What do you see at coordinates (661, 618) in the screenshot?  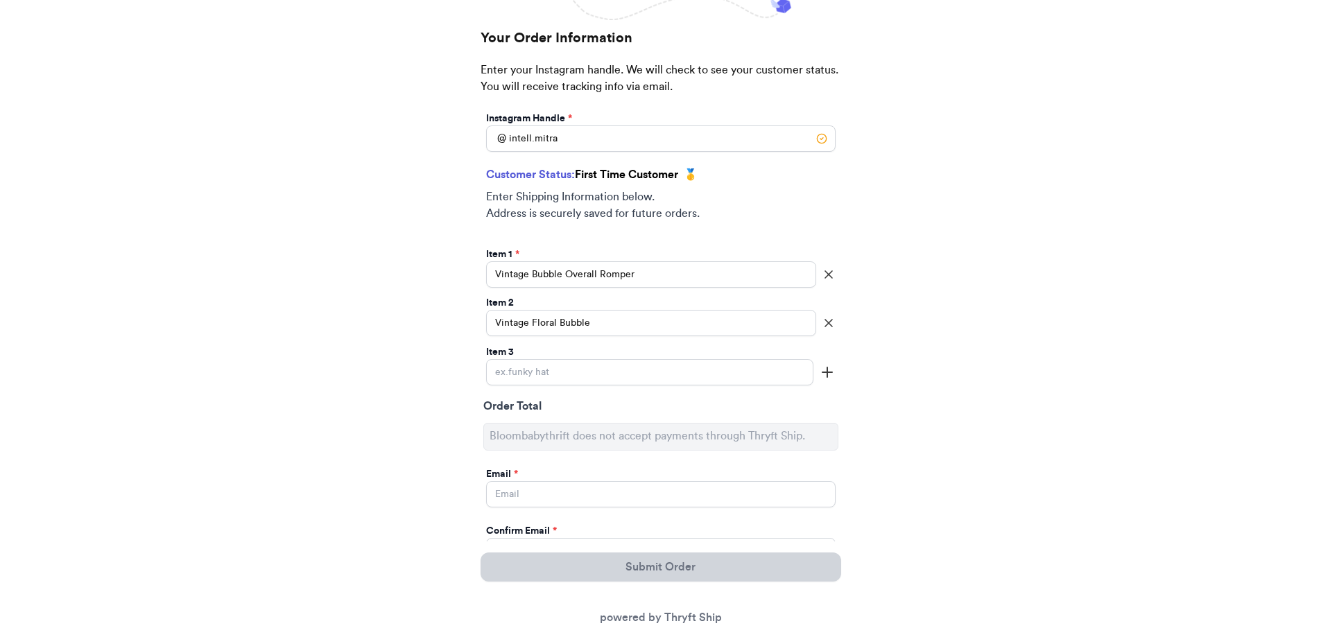 I see `a: powered by Thryft Ship` at bounding box center [661, 618].